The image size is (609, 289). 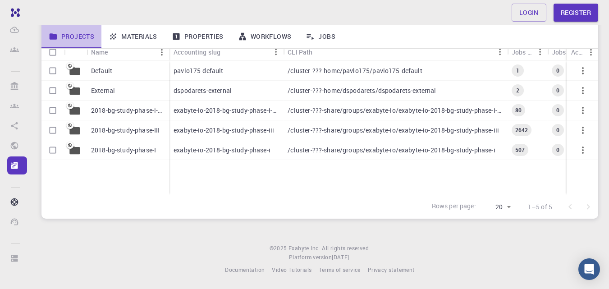 I want to click on img: logo, so click(x=14, y=13).